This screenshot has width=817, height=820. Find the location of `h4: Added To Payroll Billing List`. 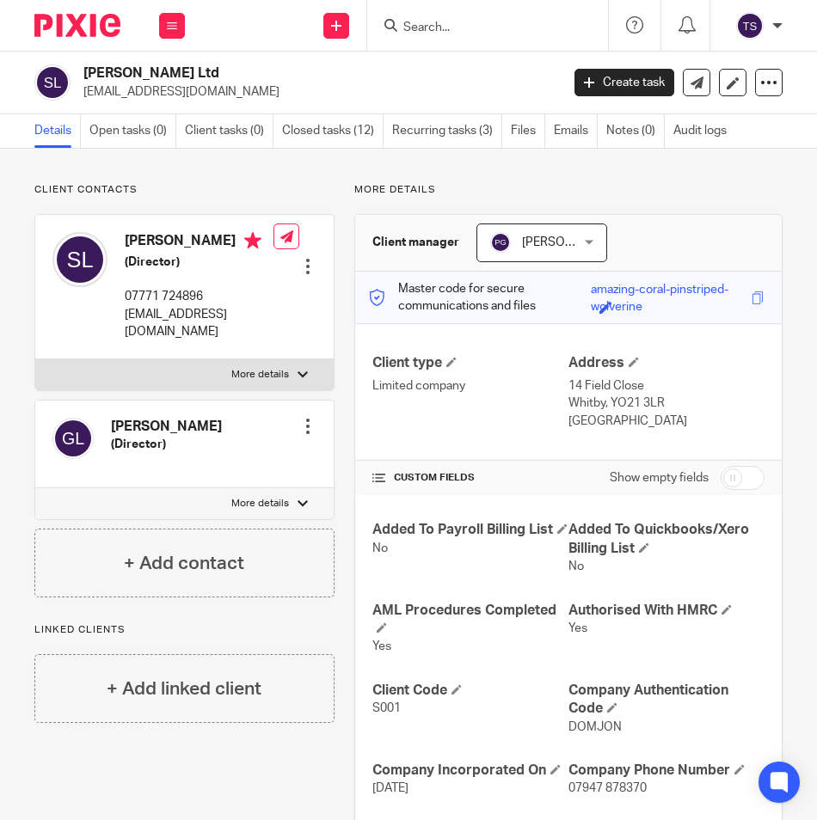

h4: Added To Payroll Billing List is located at coordinates (470, 529).